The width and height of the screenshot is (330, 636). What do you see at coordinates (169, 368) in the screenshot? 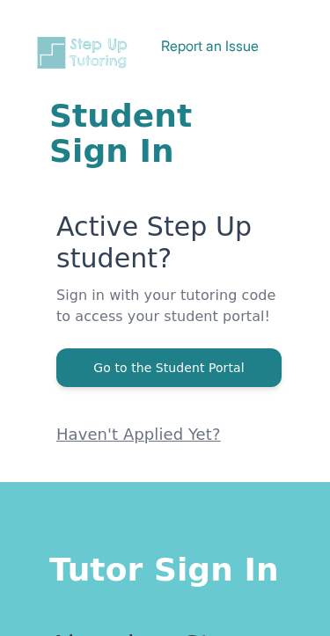
I see `button: Go to the Student Portal` at bounding box center [169, 368].